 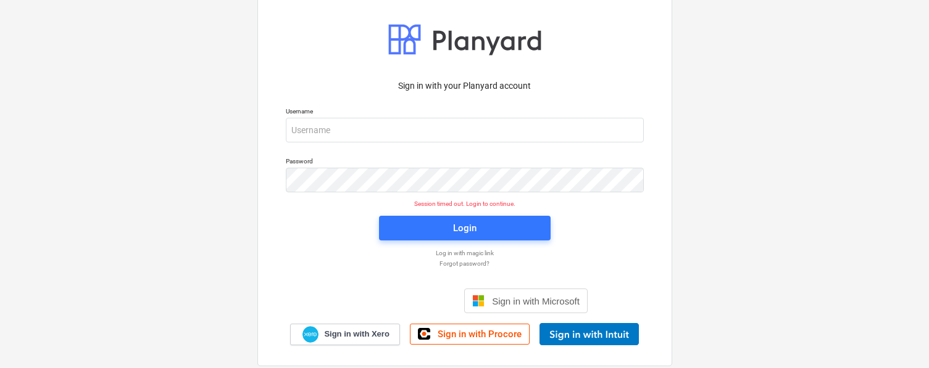 I want to click on span: Sign in with Microsoft, so click(x=536, y=301).